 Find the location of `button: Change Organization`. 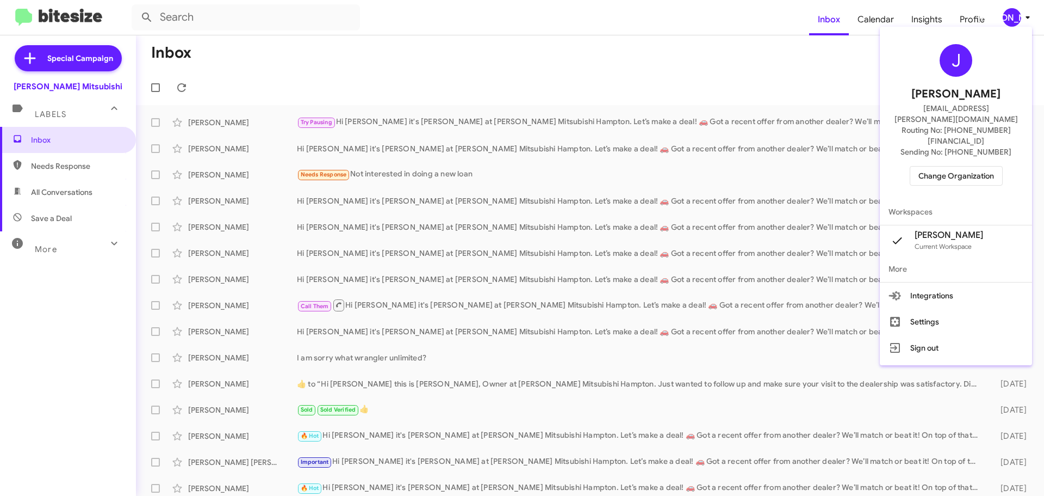

button: Change Organization is located at coordinates (956, 176).